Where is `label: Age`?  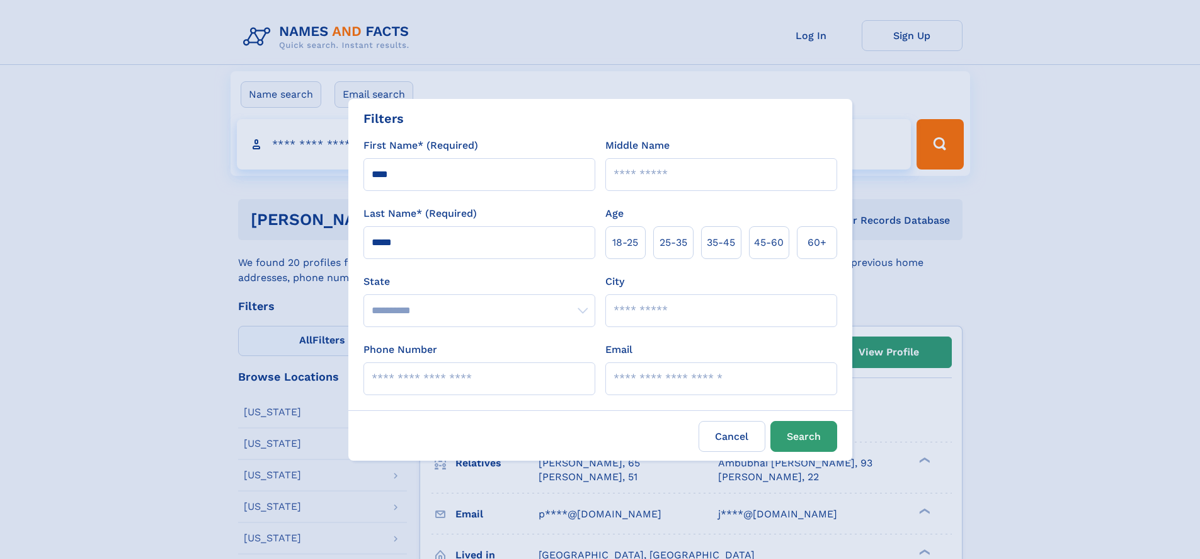 label: Age is located at coordinates (614, 214).